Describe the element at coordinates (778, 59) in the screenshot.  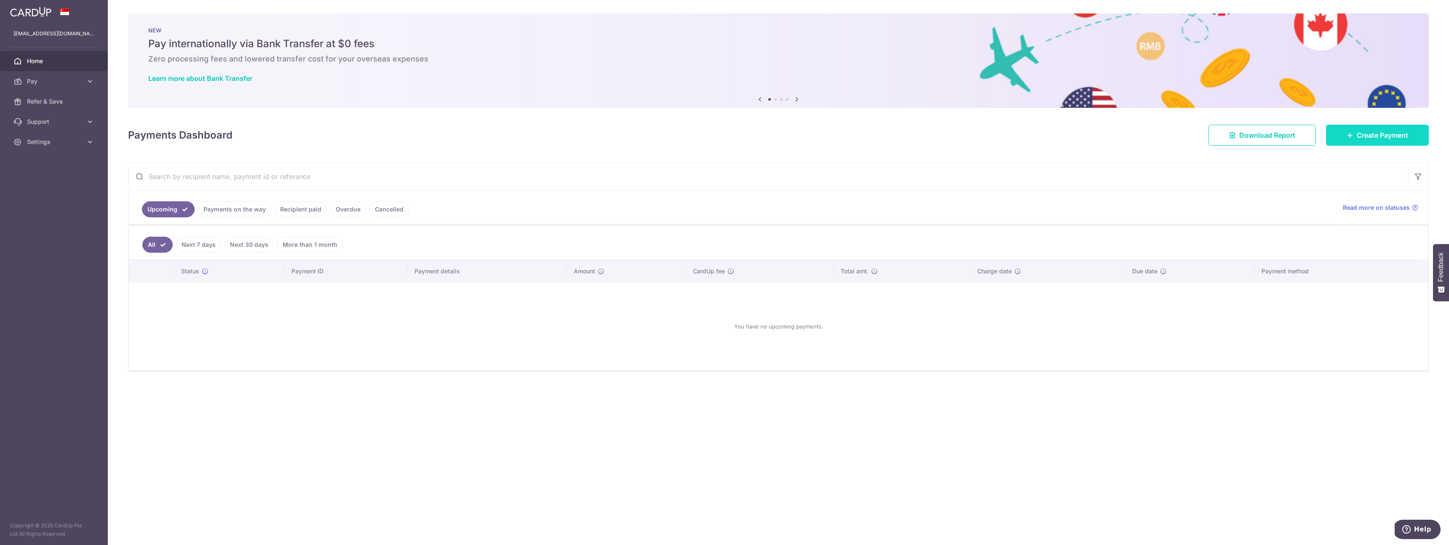
I see `h6: Zero processing fees and lowered transfer cost for your overseas expenses` at that location.